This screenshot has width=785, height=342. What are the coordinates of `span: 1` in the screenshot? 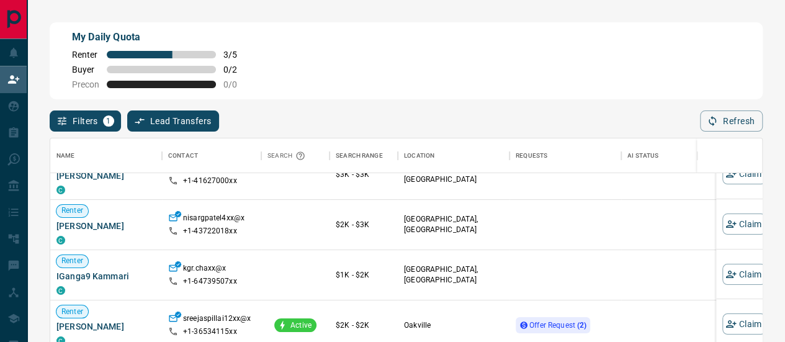 It's located at (109, 121).